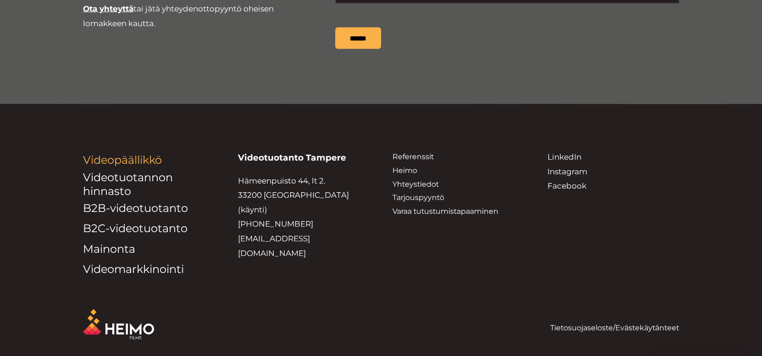  I want to click on a: Videopäällikkö, so click(122, 160).